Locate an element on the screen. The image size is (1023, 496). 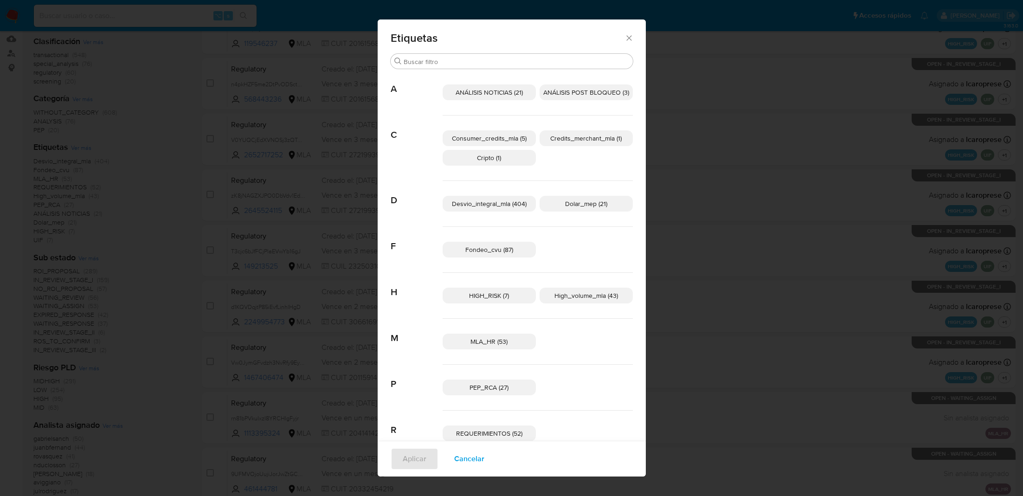
div: PEP_RCA (27) is located at coordinates (489, 387).